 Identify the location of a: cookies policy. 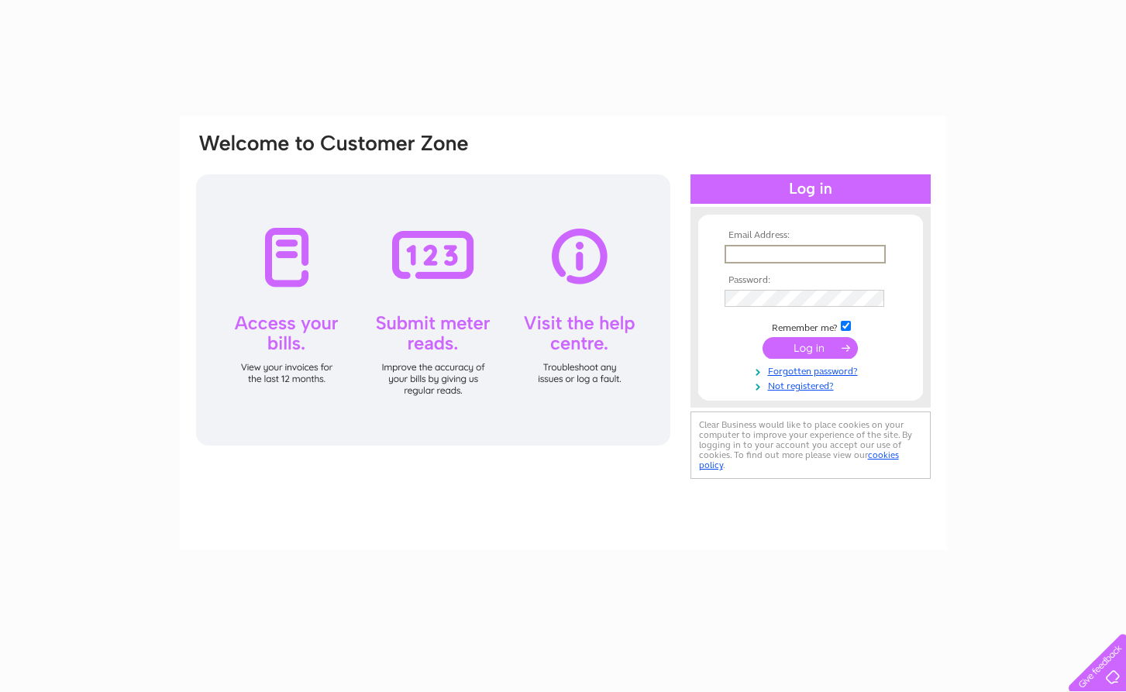
(799, 460).